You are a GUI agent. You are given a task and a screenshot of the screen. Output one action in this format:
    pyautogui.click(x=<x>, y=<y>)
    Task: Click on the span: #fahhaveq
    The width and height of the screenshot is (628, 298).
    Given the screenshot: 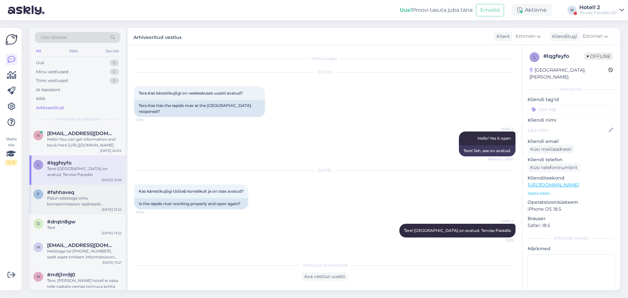 What is the action you would take?
    pyautogui.click(x=61, y=192)
    